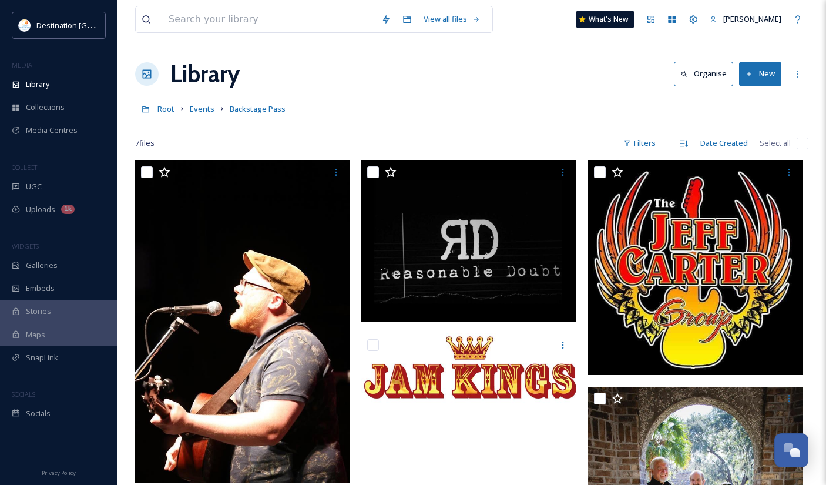 The image size is (826, 485). I want to click on a: View all files, so click(452, 19).